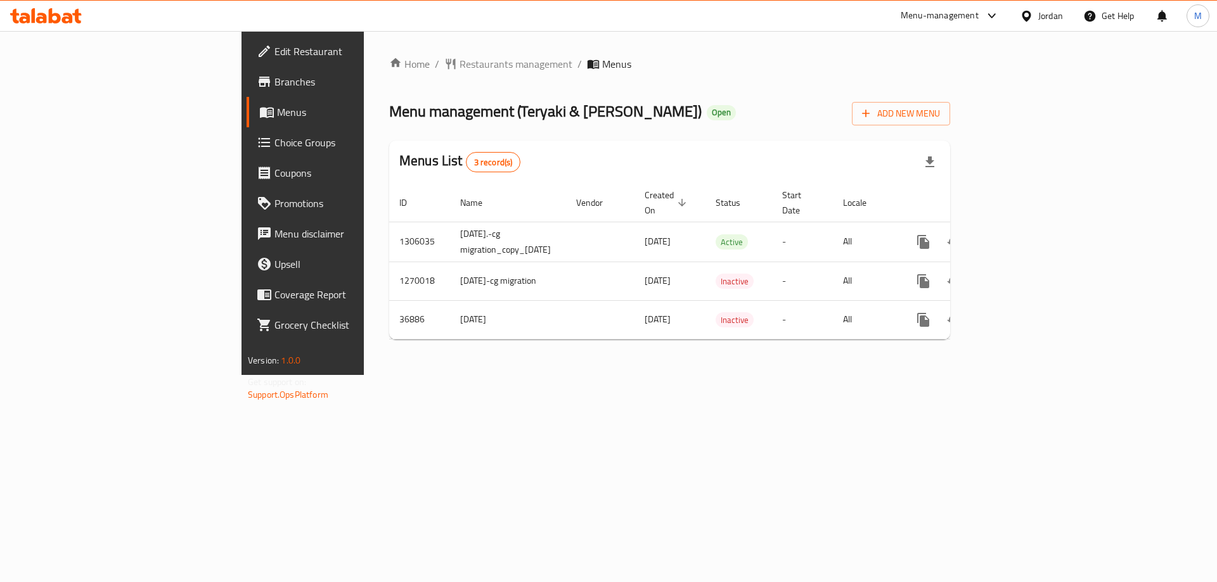  I want to click on h2: Menus List, so click(459, 162).